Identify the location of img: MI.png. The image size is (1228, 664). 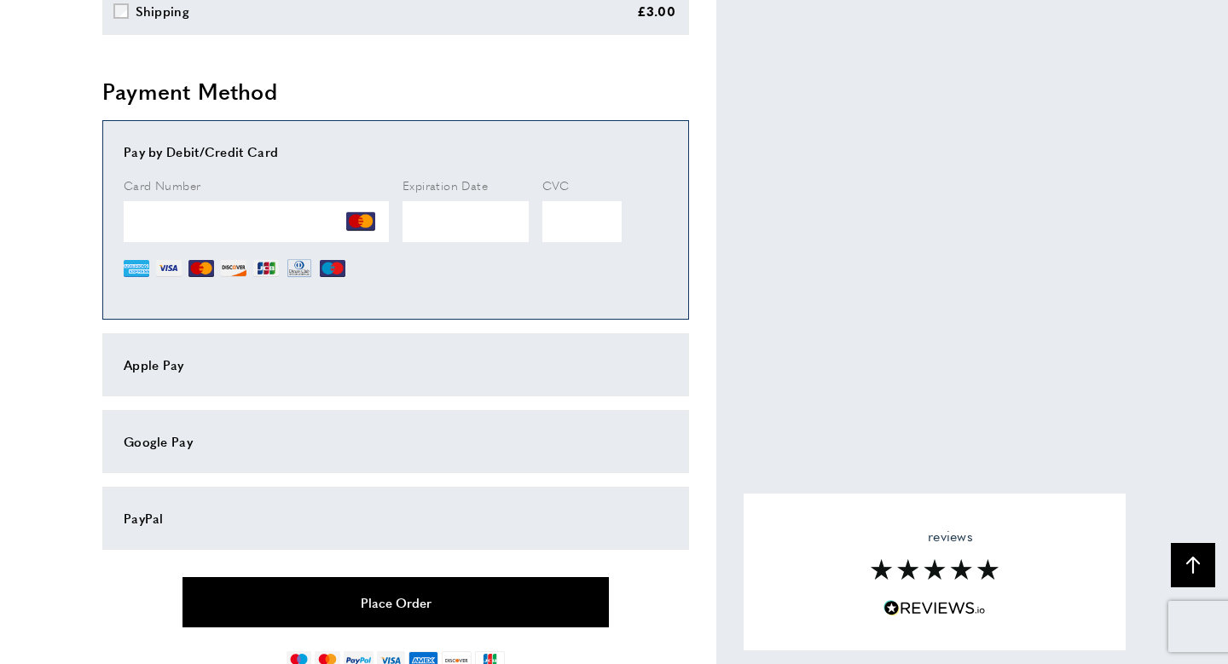
(332, 269).